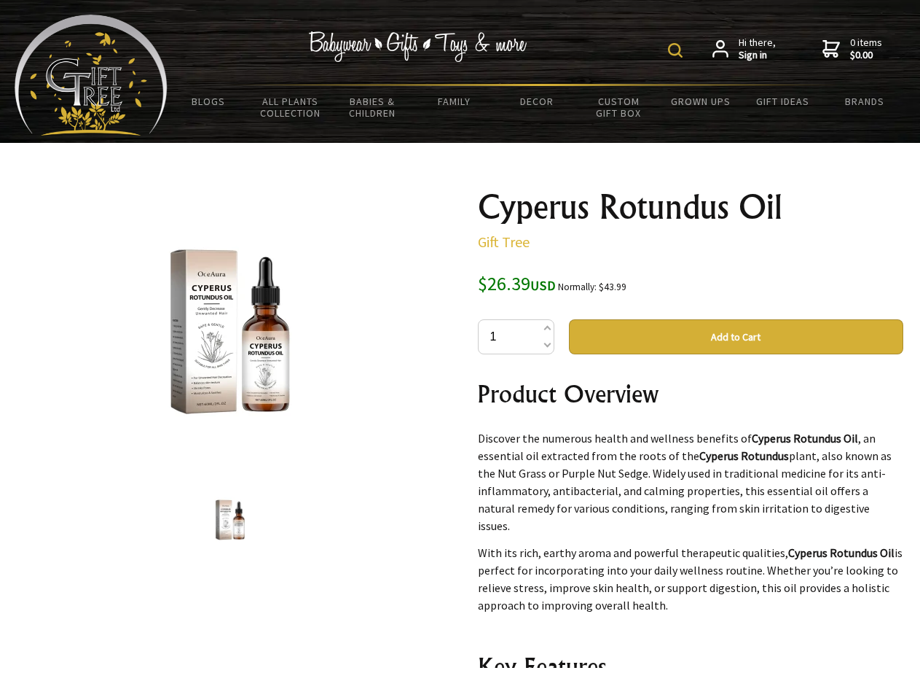 Image resolution: width=920 pixels, height=700 pixels. What do you see at coordinates (418, 47) in the screenshot?
I see `img: Babywear - Gifts - Toys & more` at bounding box center [418, 47].